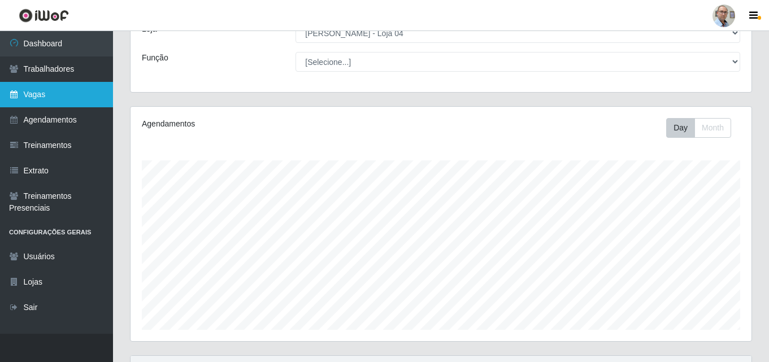 The height and width of the screenshot is (362, 769). What do you see at coordinates (261, 124) in the screenshot?
I see `div: Agendamentos` at bounding box center [261, 124].